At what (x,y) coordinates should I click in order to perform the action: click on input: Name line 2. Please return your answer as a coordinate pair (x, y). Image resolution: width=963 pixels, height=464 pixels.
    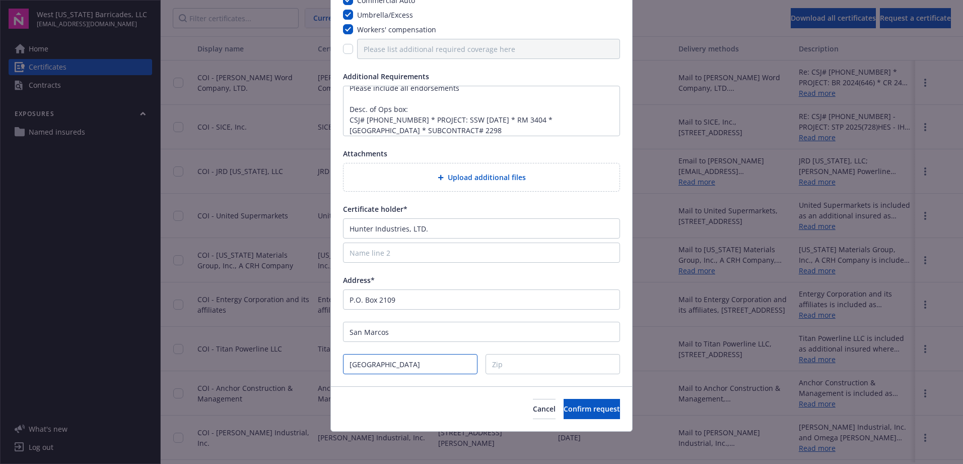
    Looking at the image, I should click on (482, 252).